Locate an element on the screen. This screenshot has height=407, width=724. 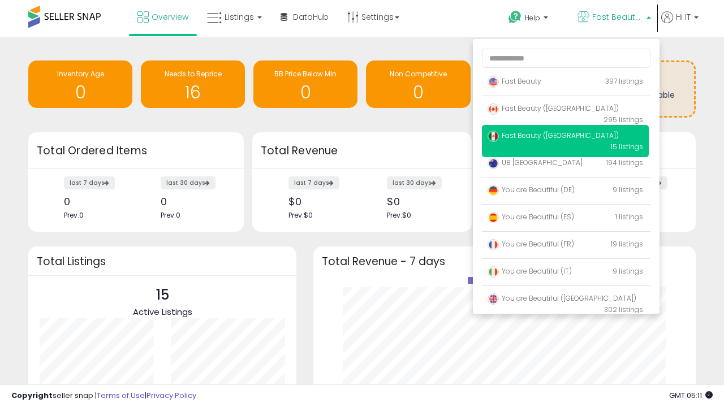
span: You are Beautiful (ES) is located at coordinates (530, 217).